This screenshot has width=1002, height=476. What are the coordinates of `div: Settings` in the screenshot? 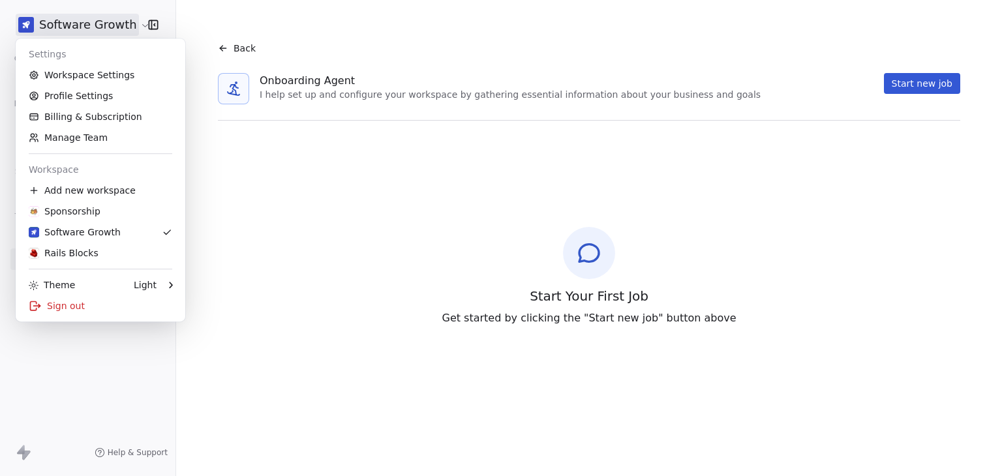 It's located at (100, 54).